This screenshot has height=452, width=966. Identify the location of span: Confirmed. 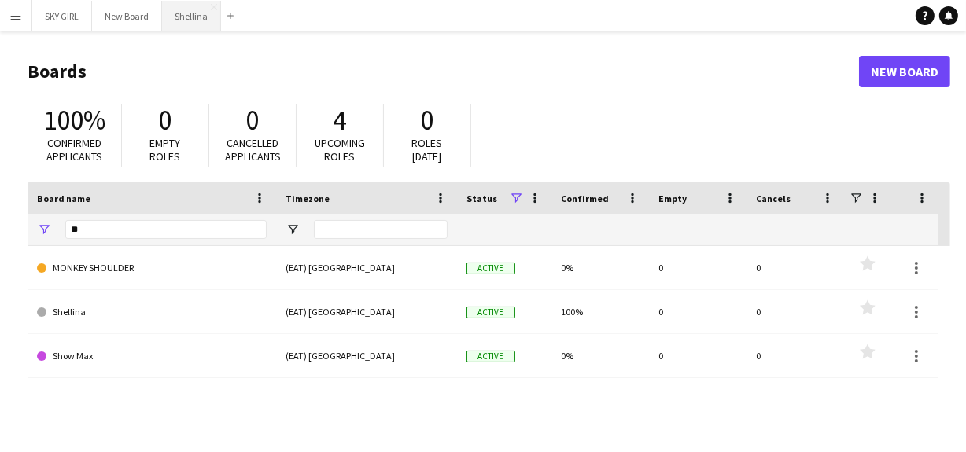
(584, 198).